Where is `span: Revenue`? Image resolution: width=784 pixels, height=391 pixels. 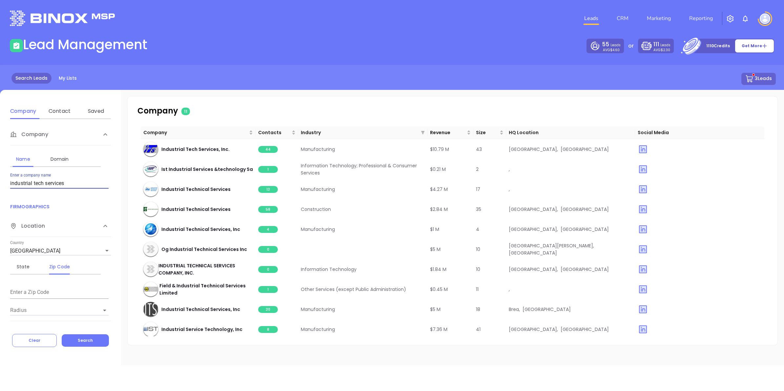 span: Revenue is located at coordinates (448, 132).